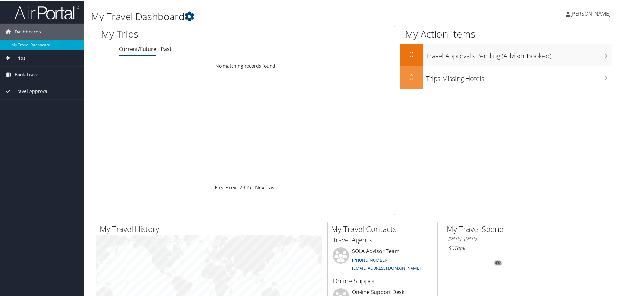  I want to click on h3: Trips Missing Hotels, so click(519, 76).